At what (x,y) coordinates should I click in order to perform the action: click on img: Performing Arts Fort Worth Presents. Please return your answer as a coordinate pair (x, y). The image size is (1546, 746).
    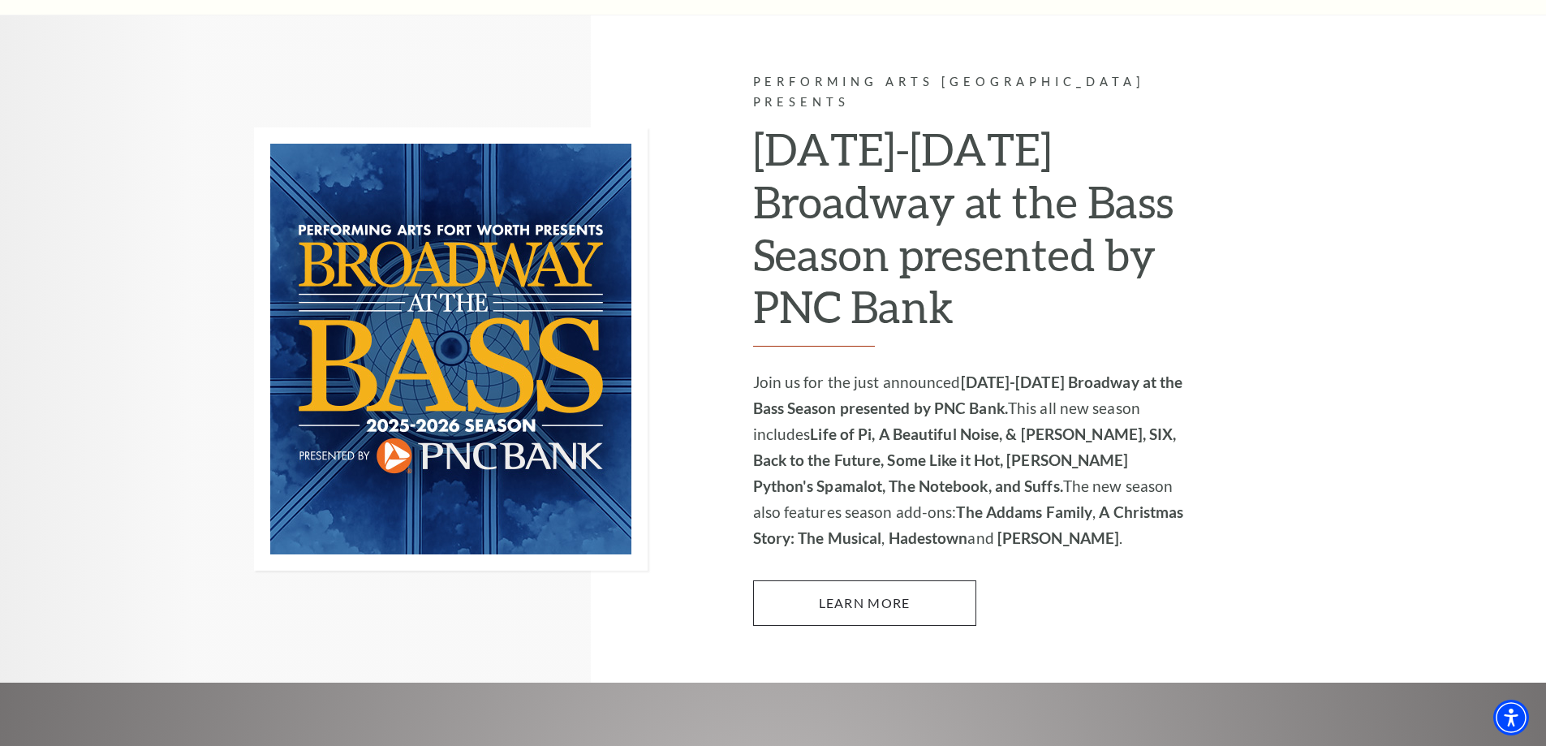
    Looking at the image, I should click on (450, 349).